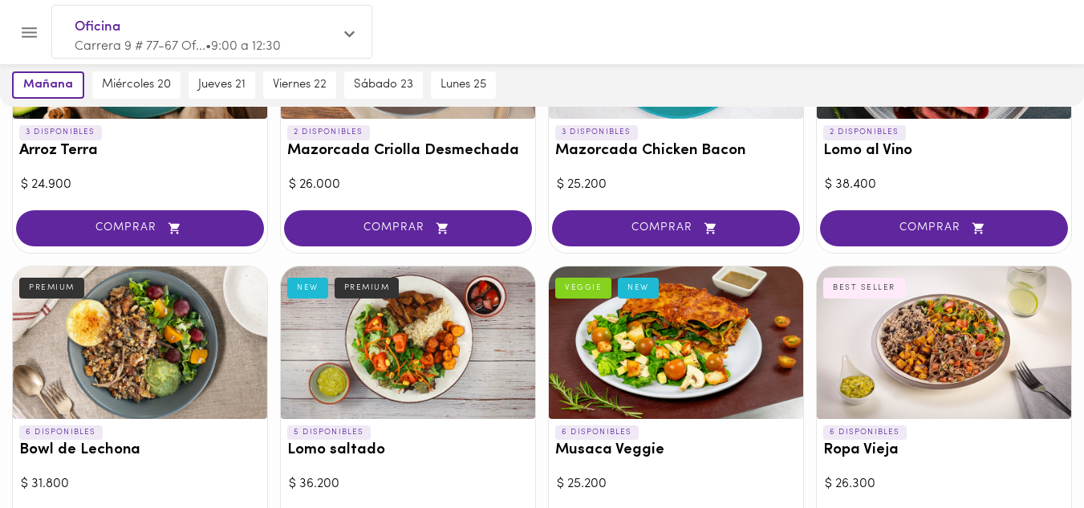 The width and height of the screenshot is (1084, 508). Describe the element at coordinates (140, 484) in the screenshot. I see `div: $ 31.800` at that location.